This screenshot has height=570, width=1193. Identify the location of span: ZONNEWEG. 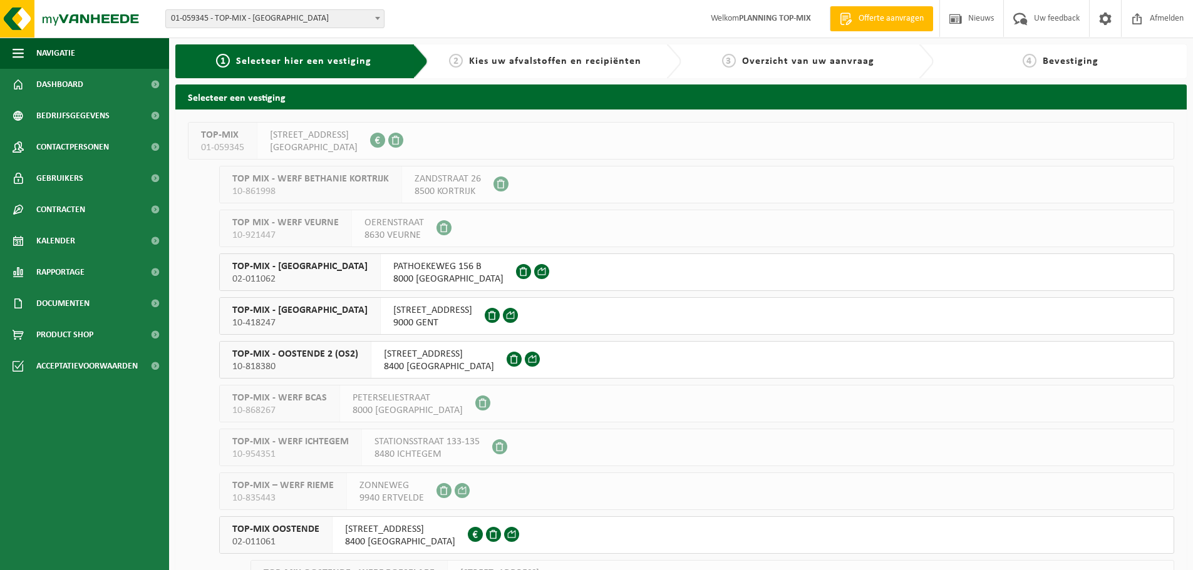
(391, 486).